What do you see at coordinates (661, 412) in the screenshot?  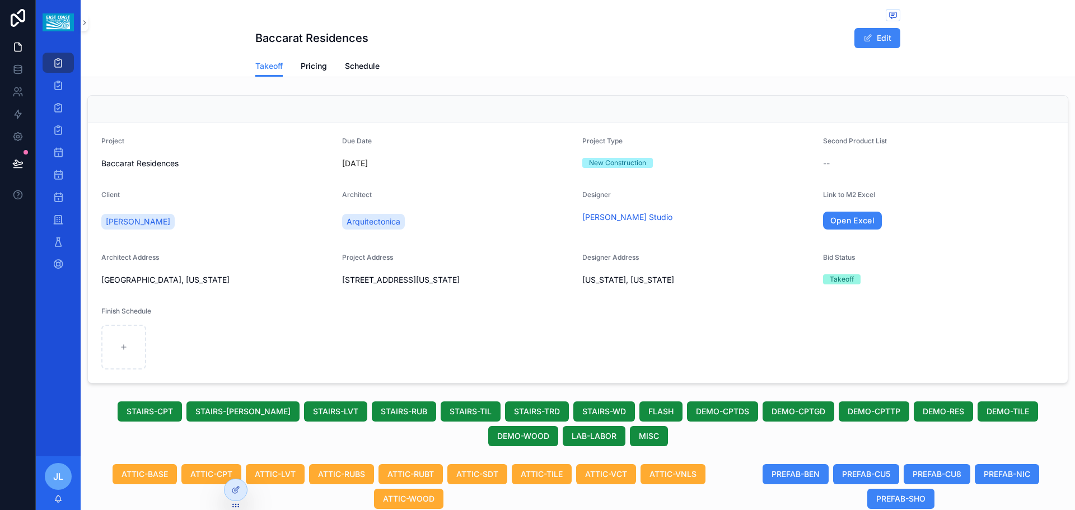 I see `button: FLASH` at bounding box center [661, 412].